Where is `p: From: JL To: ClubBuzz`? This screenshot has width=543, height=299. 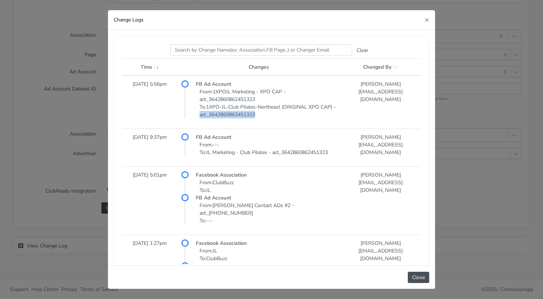
p: From: JL To: ClubBuzz is located at coordinates (266, 255).